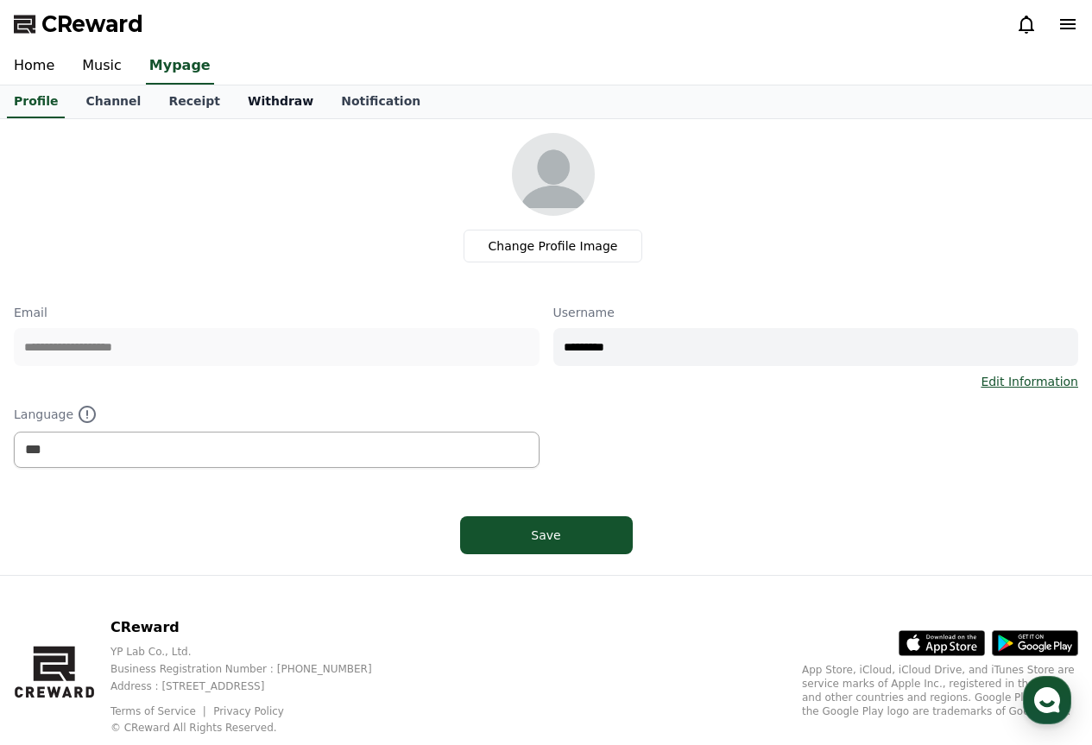  What do you see at coordinates (79, 24) in the screenshot?
I see `a: CReward` at bounding box center [79, 24].